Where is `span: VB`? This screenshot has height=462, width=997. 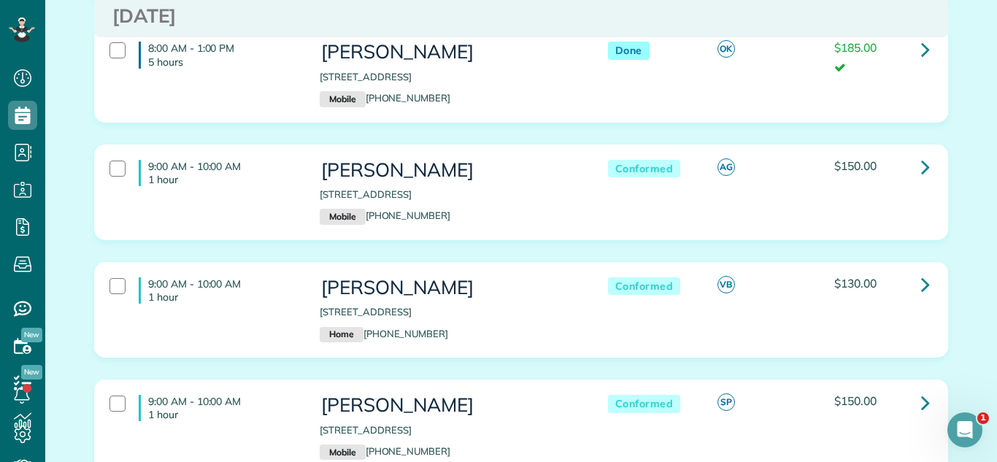
span: VB is located at coordinates (726, 285).